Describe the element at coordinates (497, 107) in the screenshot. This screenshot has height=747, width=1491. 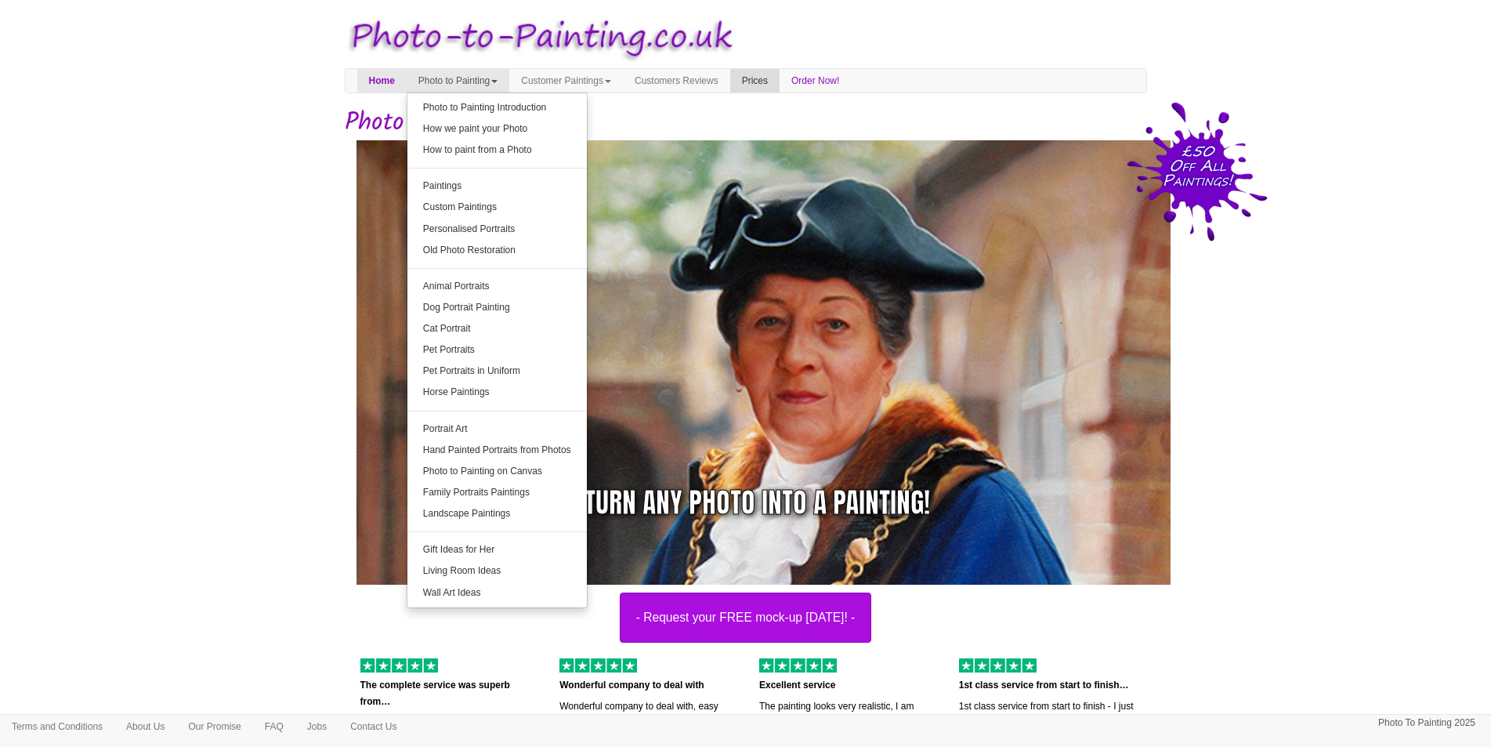
I see `a: Photo to Painting Introduction` at that location.